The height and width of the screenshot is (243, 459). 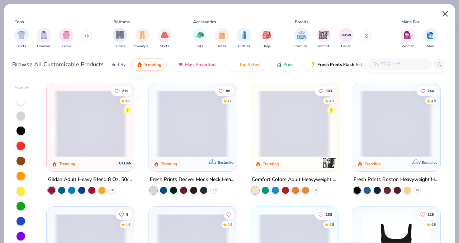 I want to click on span: Bags, so click(x=266, y=46).